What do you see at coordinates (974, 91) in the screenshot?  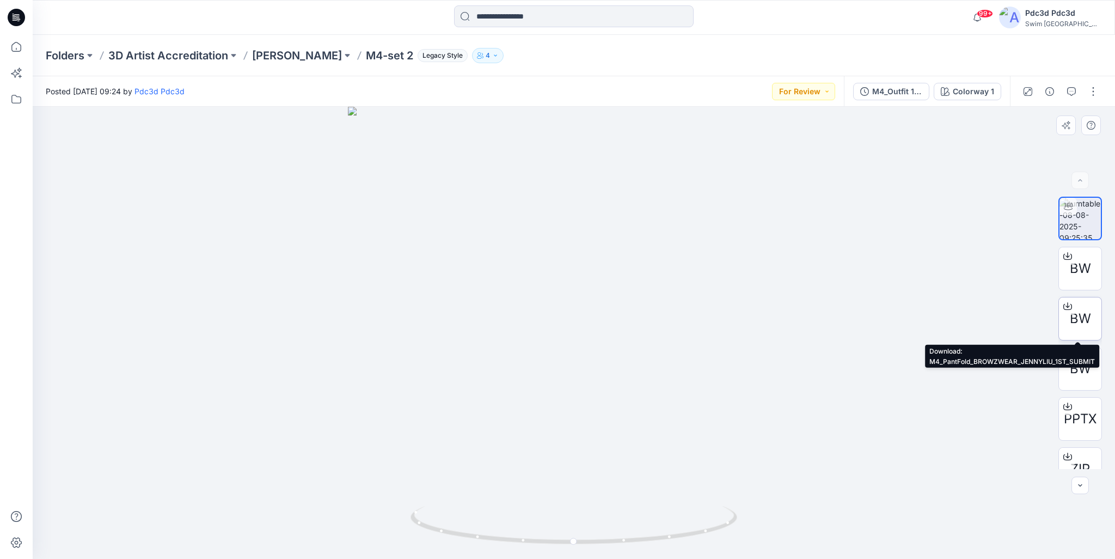 I see `div: Colorway 1` at bounding box center [974, 91].